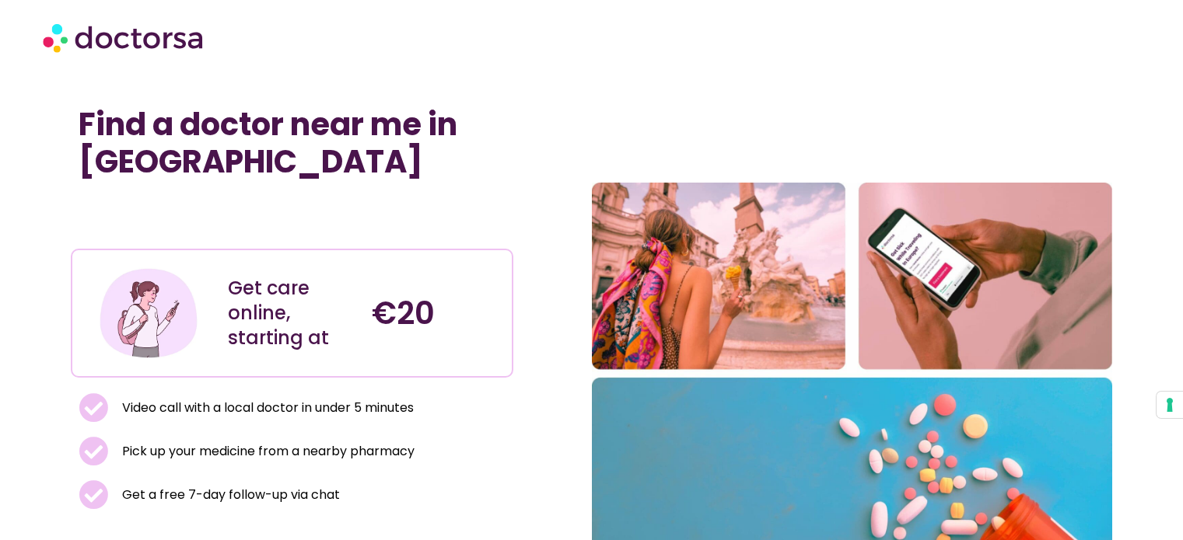 This screenshot has height=540, width=1183. What do you see at coordinates (1169, 405) in the screenshot?
I see `button: Your consent preferences for tracking technologies` at bounding box center [1169, 405].